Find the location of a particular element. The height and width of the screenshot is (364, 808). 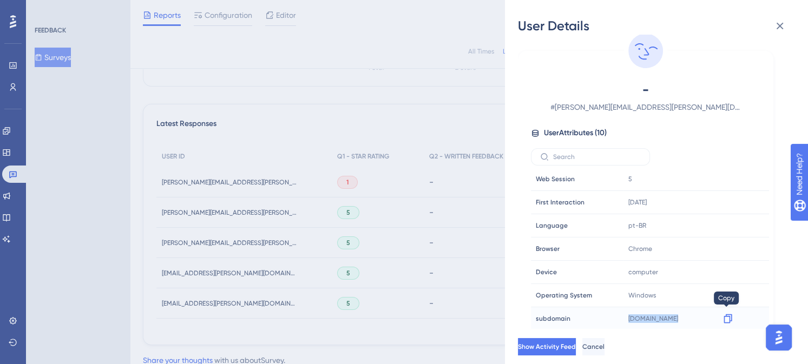

div: User Details is located at coordinates (656, 26).